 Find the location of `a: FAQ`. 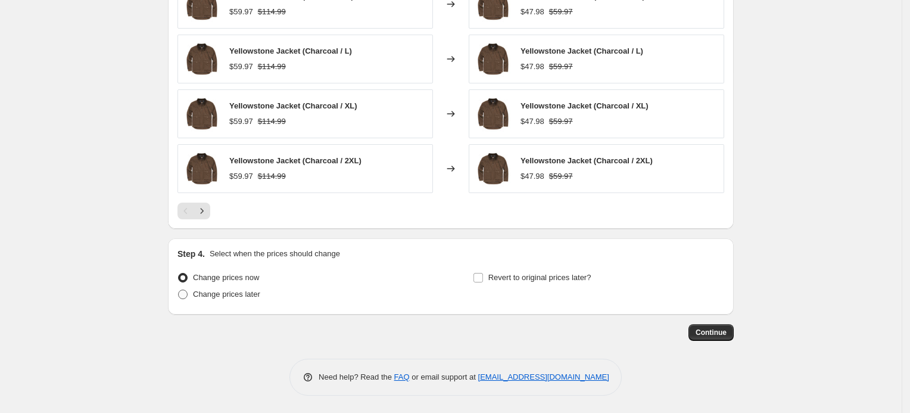

a: FAQ is located at coordinates (402, 376).